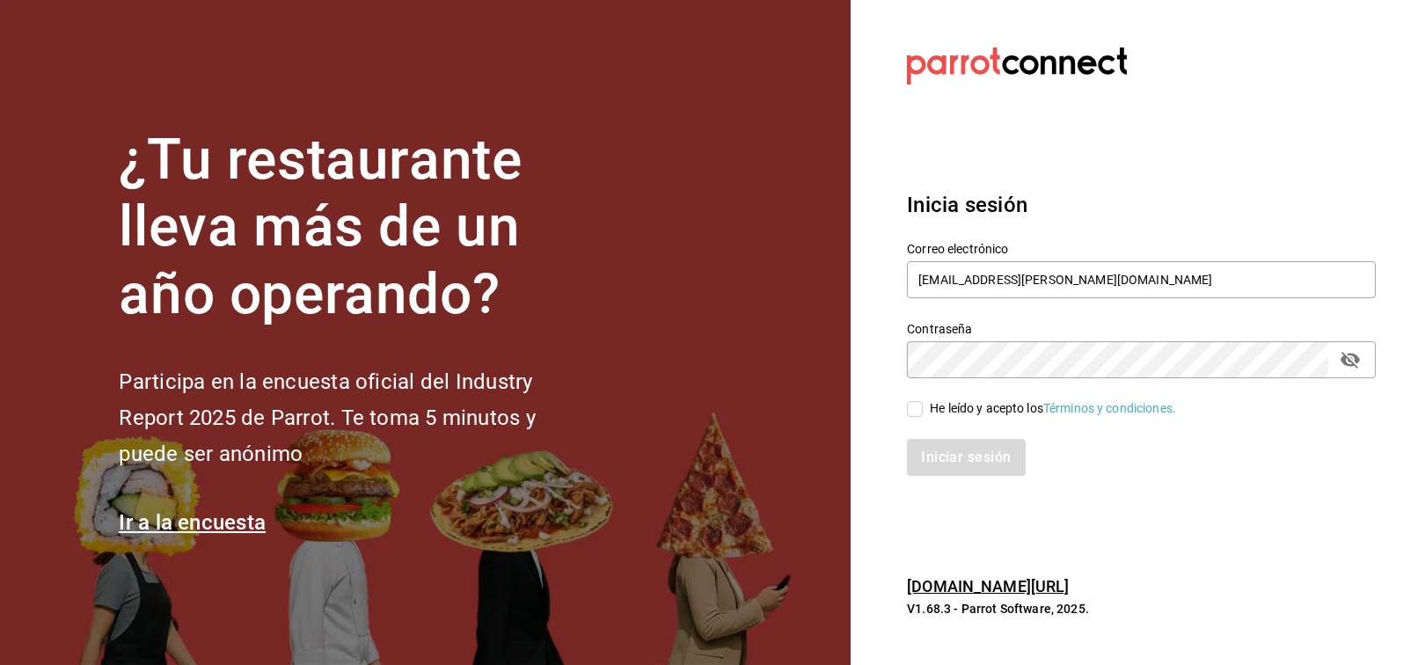 This screenshot has width=1418, height=665. Describe the element at coordinates (1141, 329) in the screenshot. I see `label: Contraseña` at that location.